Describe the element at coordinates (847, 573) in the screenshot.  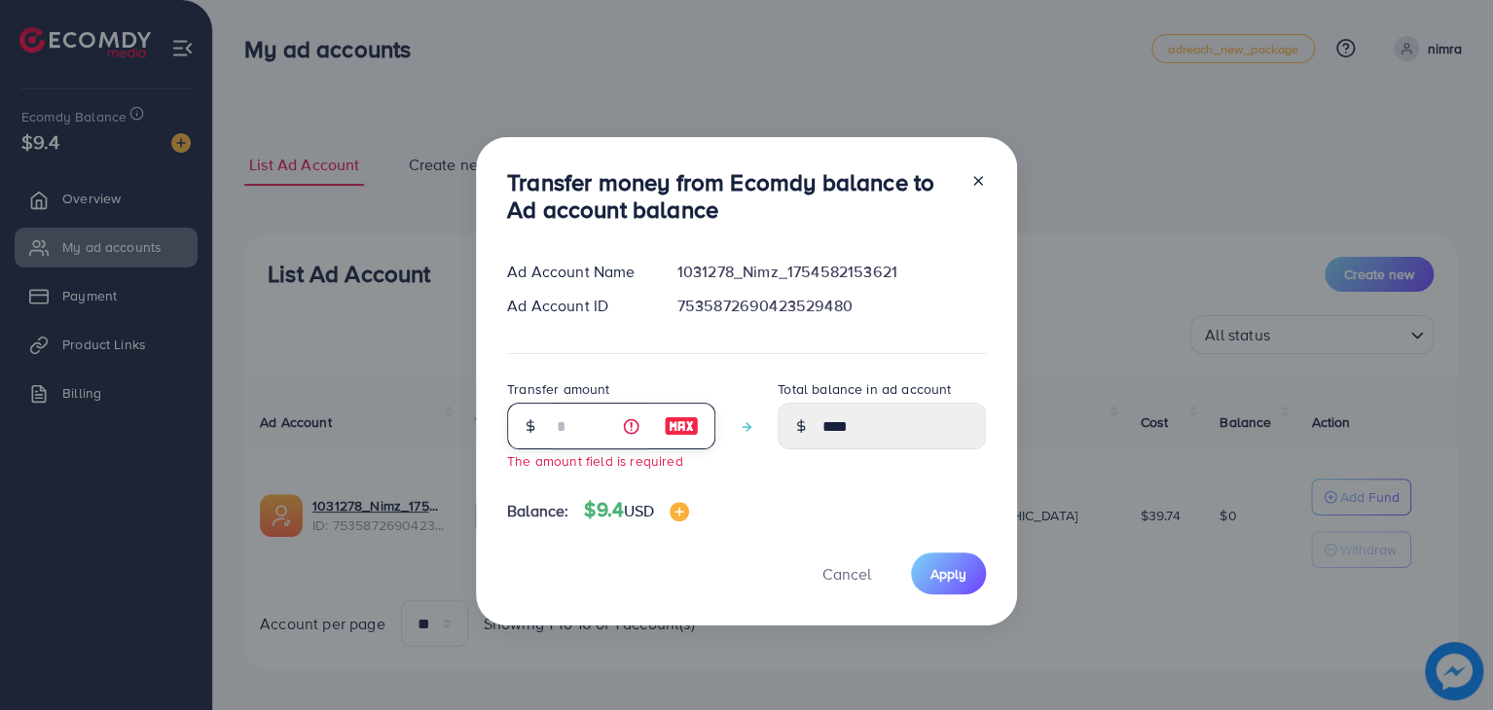
I see `button: Cancel` at that location.